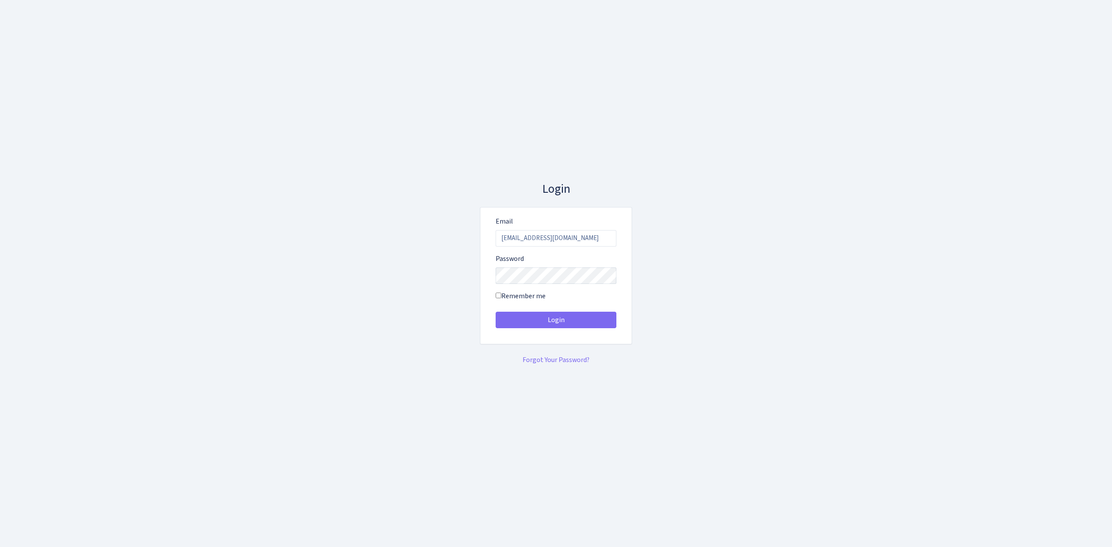 The width and height of the screenshot is (1112, 547). Describe the element at coordinates (520, 296) in the screenshot. I see `label: Remember me` at that location.